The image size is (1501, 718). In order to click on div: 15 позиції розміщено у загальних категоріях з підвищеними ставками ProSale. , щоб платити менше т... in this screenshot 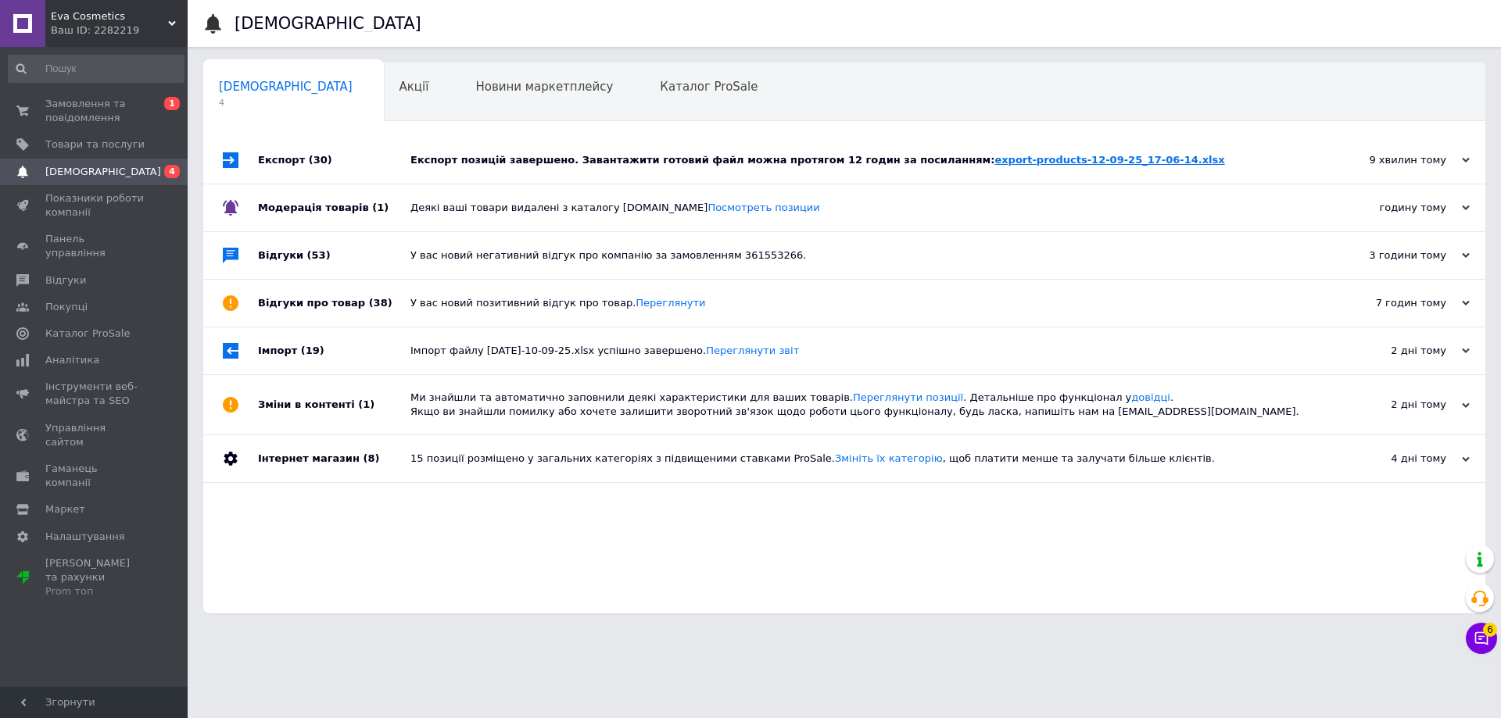, I will do `click(861, 459)`.